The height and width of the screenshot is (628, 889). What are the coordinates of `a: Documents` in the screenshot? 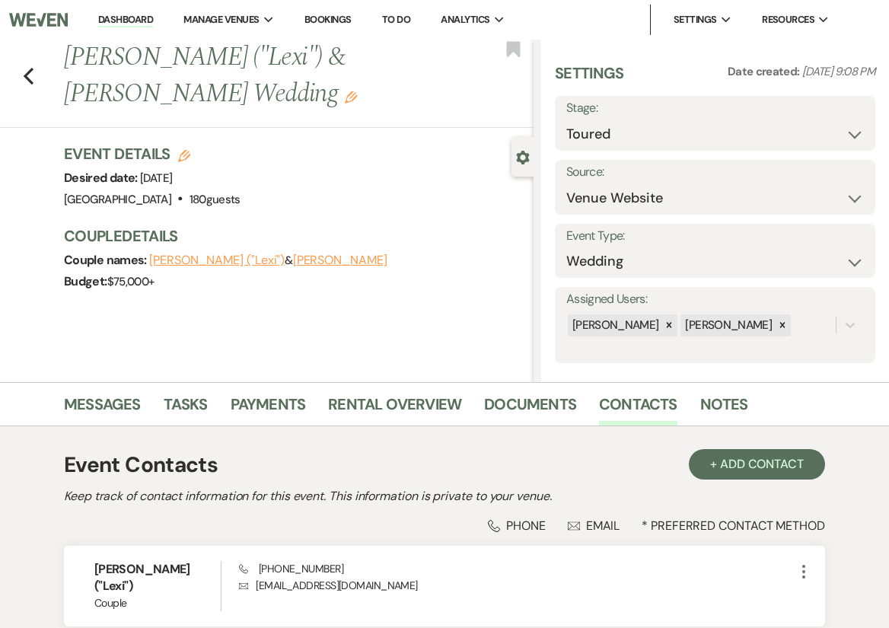 It's located at (530, 409).